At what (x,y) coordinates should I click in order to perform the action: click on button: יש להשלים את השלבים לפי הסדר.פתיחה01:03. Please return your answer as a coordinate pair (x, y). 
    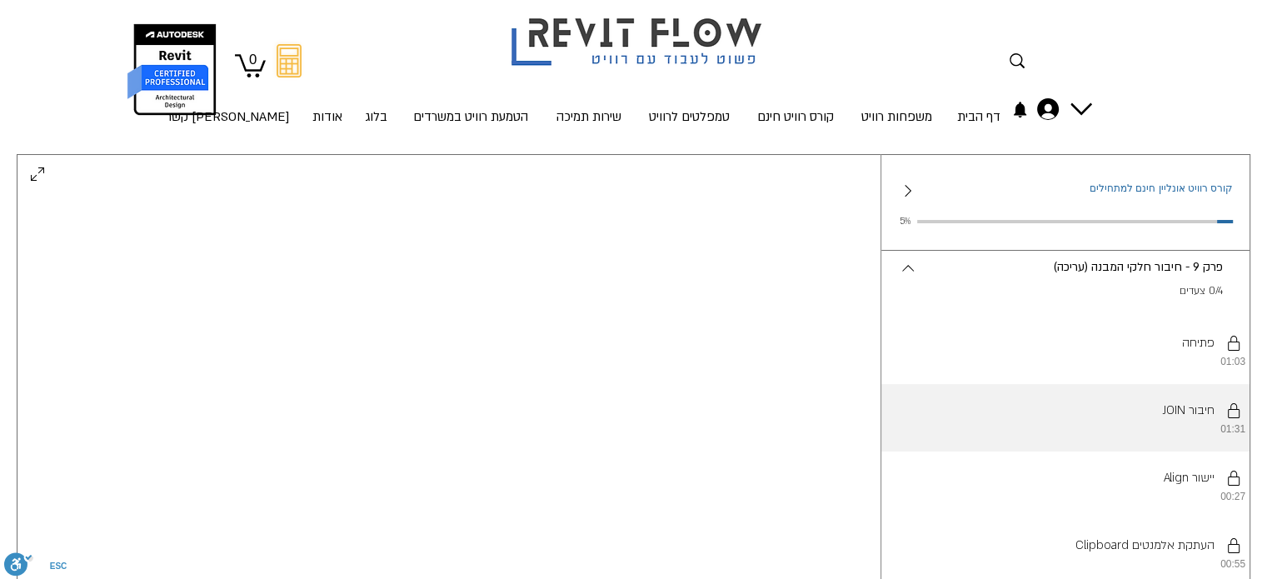
    Looking at the image, I should click on (1187, 350).